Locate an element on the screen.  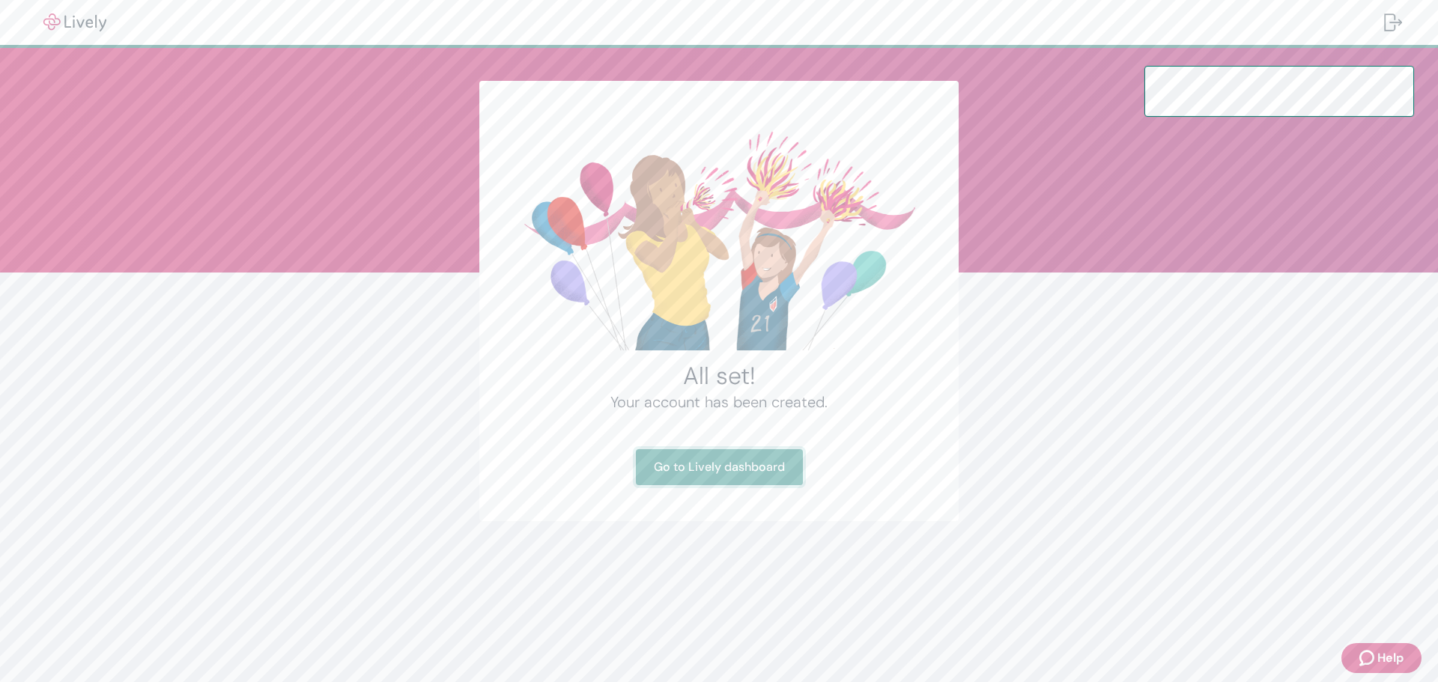
button: Zendesk support iconHelp is located at coordinates (1381, 658).